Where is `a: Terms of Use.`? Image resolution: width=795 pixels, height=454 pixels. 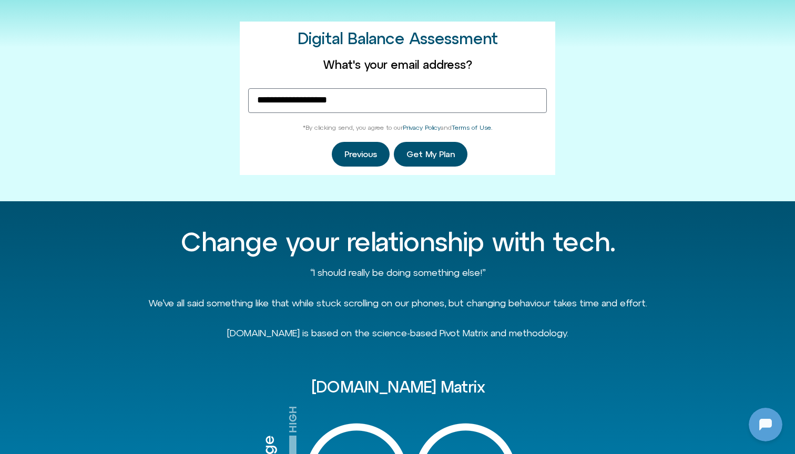
a: Terms of Use. is located at coordinates (471, 128).